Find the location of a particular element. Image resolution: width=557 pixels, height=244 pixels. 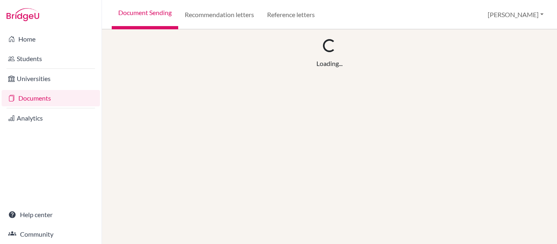

a: Documents is located at coordinates (51, 98).